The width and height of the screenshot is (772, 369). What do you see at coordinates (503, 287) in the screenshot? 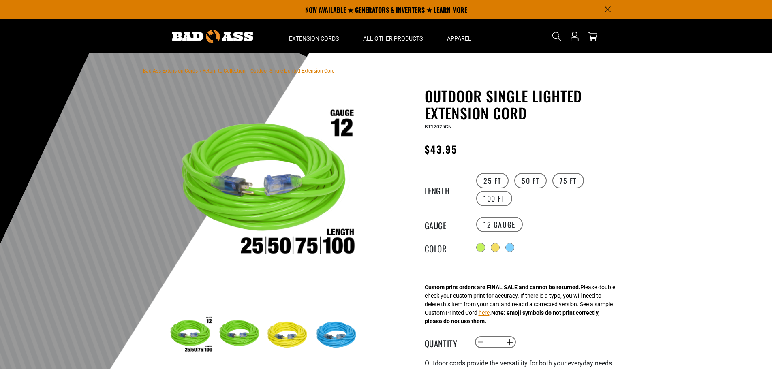
I see `strong: Custom print orders are FINAL SALE and cannot be returned.` at bounding box center [503, 287].